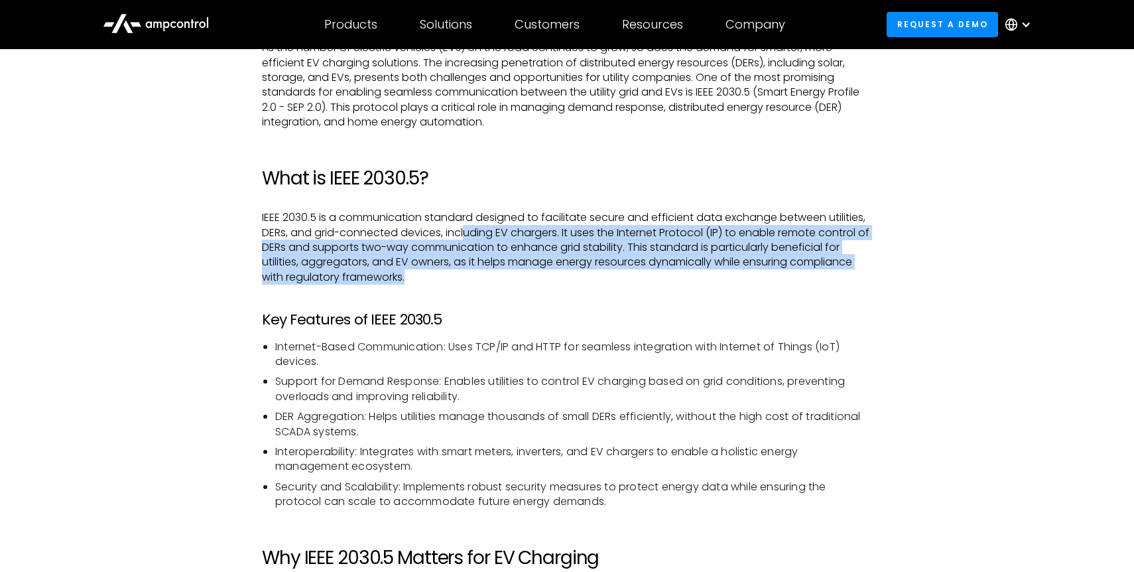 The width and height of the screenshot is (1134, 572). I want to click on div: Products, so click(351, 25).